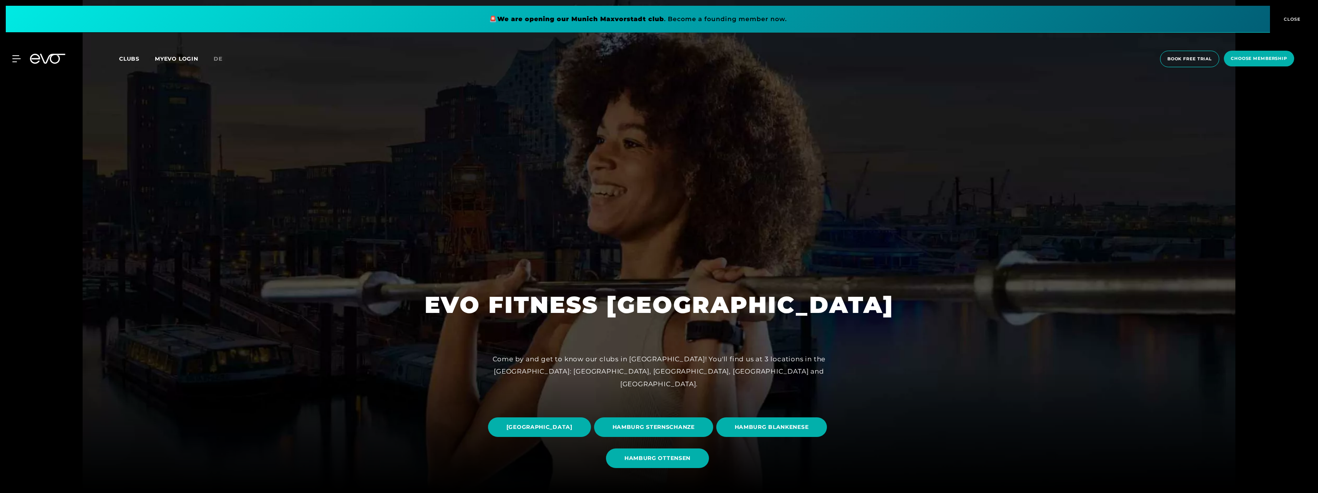  I want to click on span: de, so click(218, 59).